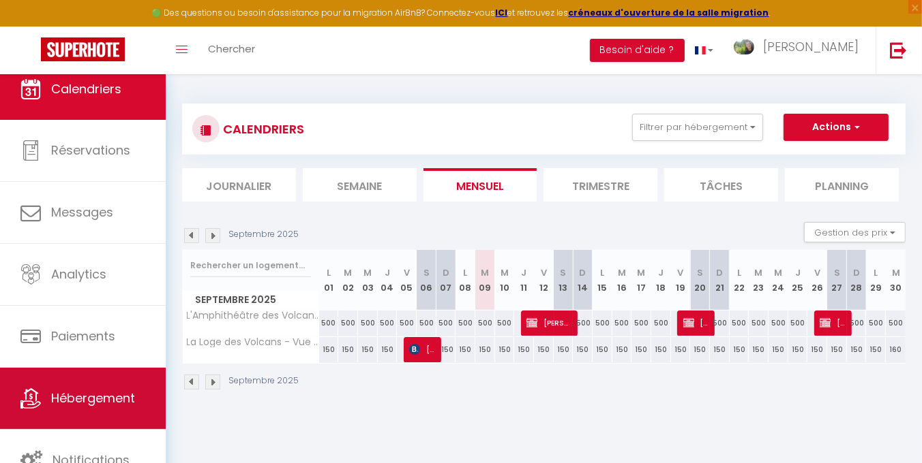  Describe the element at coordinates (669, 12) in the screenshot. I see `a: créneaux d'ouverture de la salle migration` at that location.